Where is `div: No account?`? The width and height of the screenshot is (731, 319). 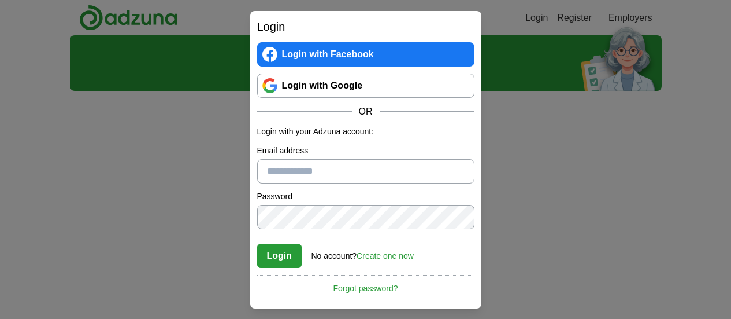
div: No account? is located at coordinates (363, 252).